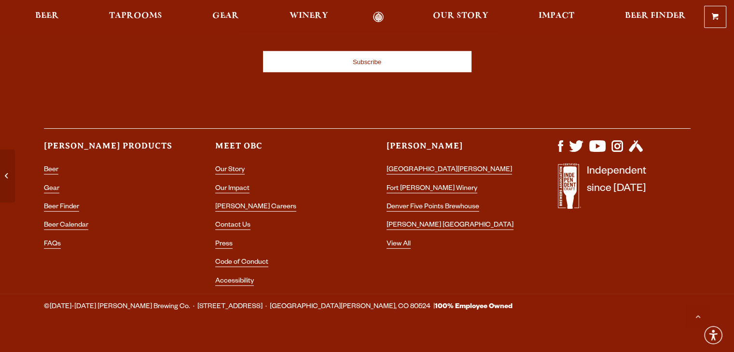  What do you see at coordinates (309, 16) in the screenshot?
I see `span: Winery` at bounding box center [309, 16].